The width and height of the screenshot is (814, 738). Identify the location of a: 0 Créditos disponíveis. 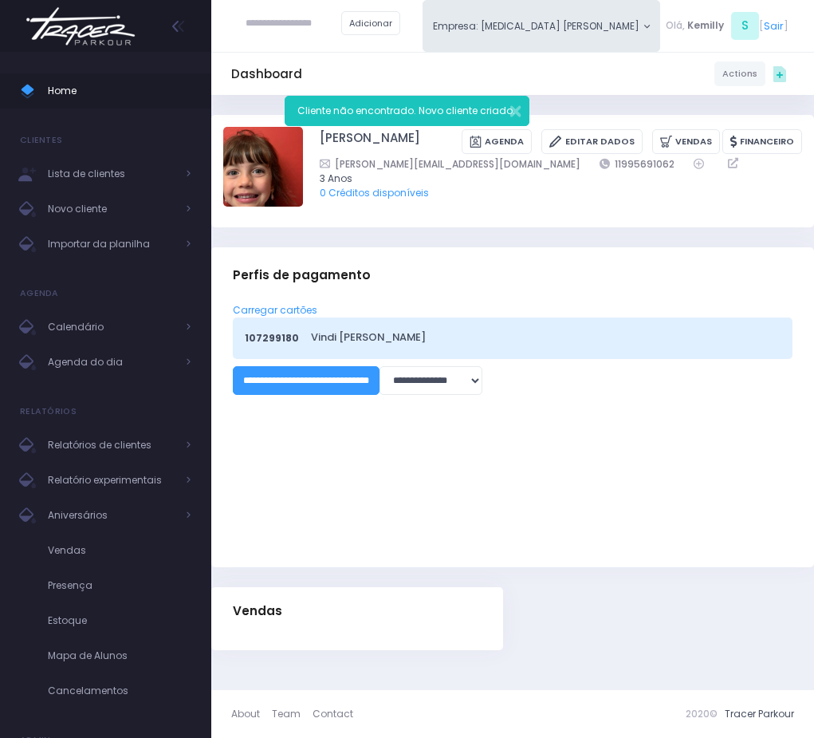
(374, 192).